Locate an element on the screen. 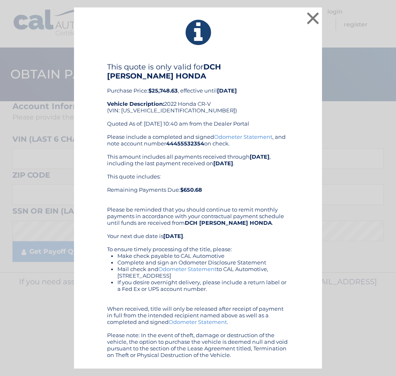 The width and height of the screenshot is (396, 376). b: 44455532354 is located at coordinates (185, 143).